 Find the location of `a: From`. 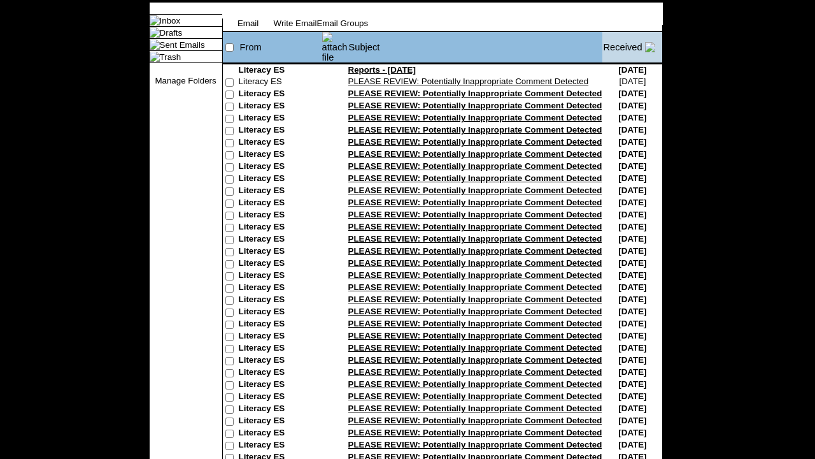

a: From is located at coordinates (251, 47).